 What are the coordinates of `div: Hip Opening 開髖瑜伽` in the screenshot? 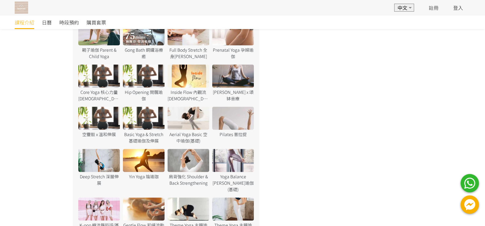 It's located at (144, 95).